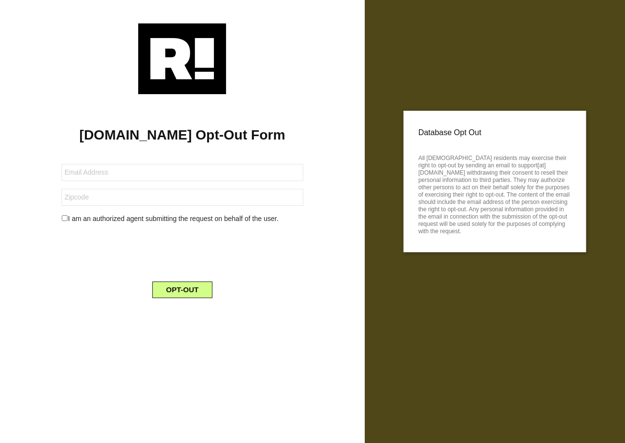  I want to click on p: Database Opt Out, so click(495, 133).